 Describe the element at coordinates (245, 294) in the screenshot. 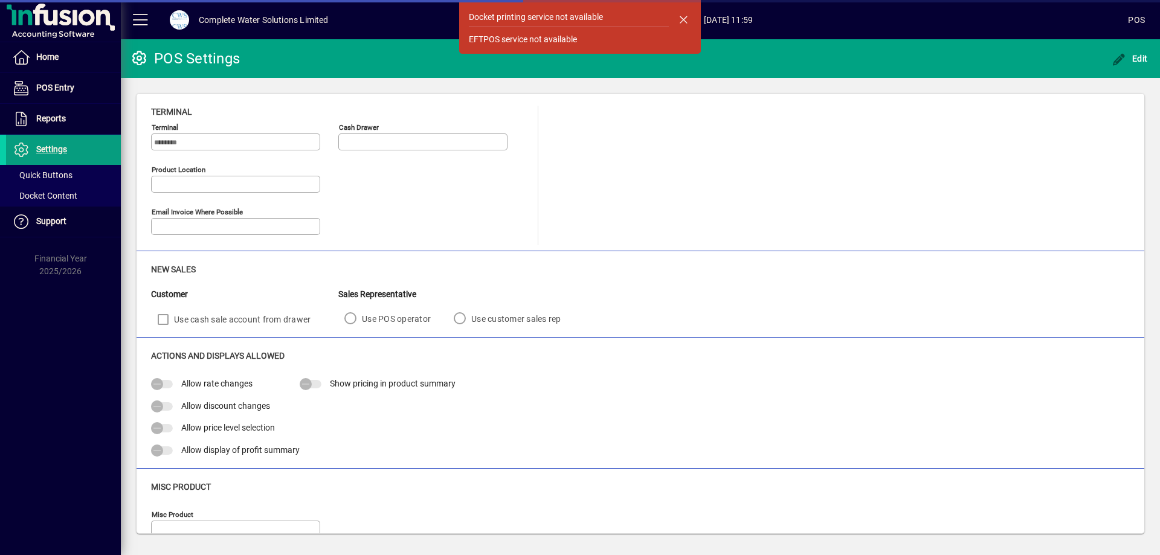

I see `div: Customer` at that location.